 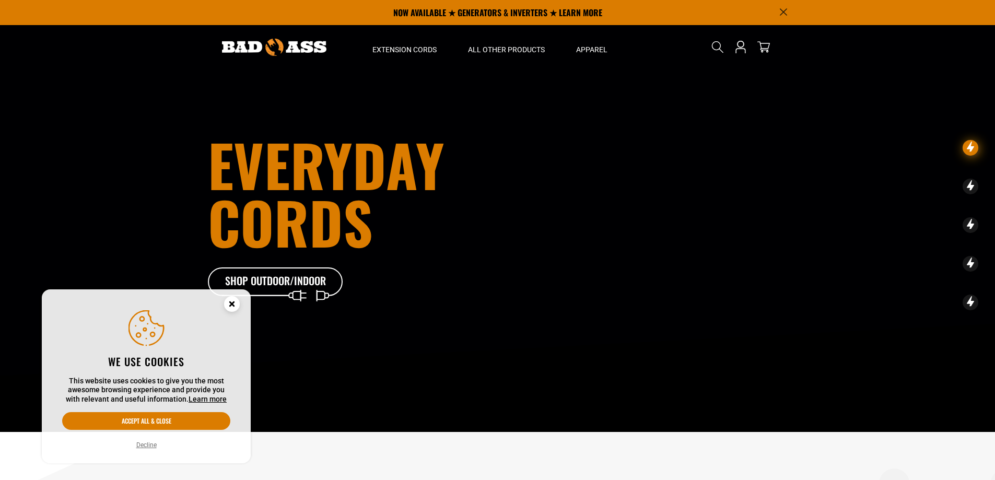 What do you see at coordinates (506, 47) in the screenshot?
I see `summary: All Other Products` at bounding box center [506, 47].